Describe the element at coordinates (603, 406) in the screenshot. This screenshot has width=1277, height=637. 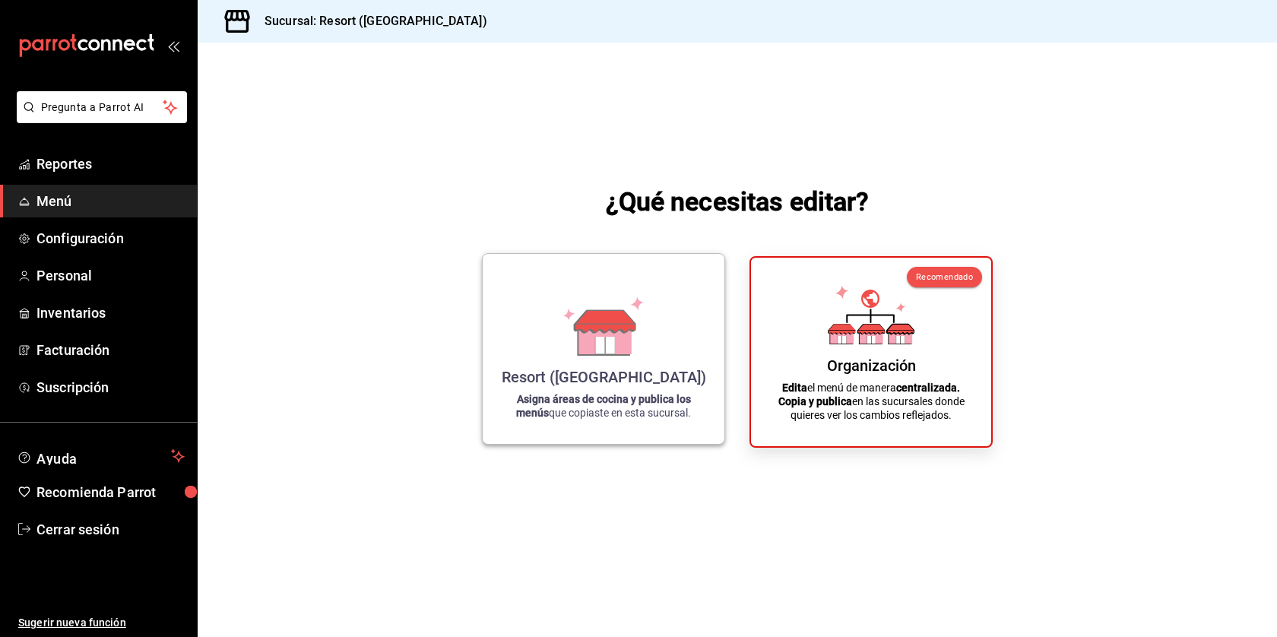
I see `strong: Asigna áreas de cocina y publica los menús` at that location.